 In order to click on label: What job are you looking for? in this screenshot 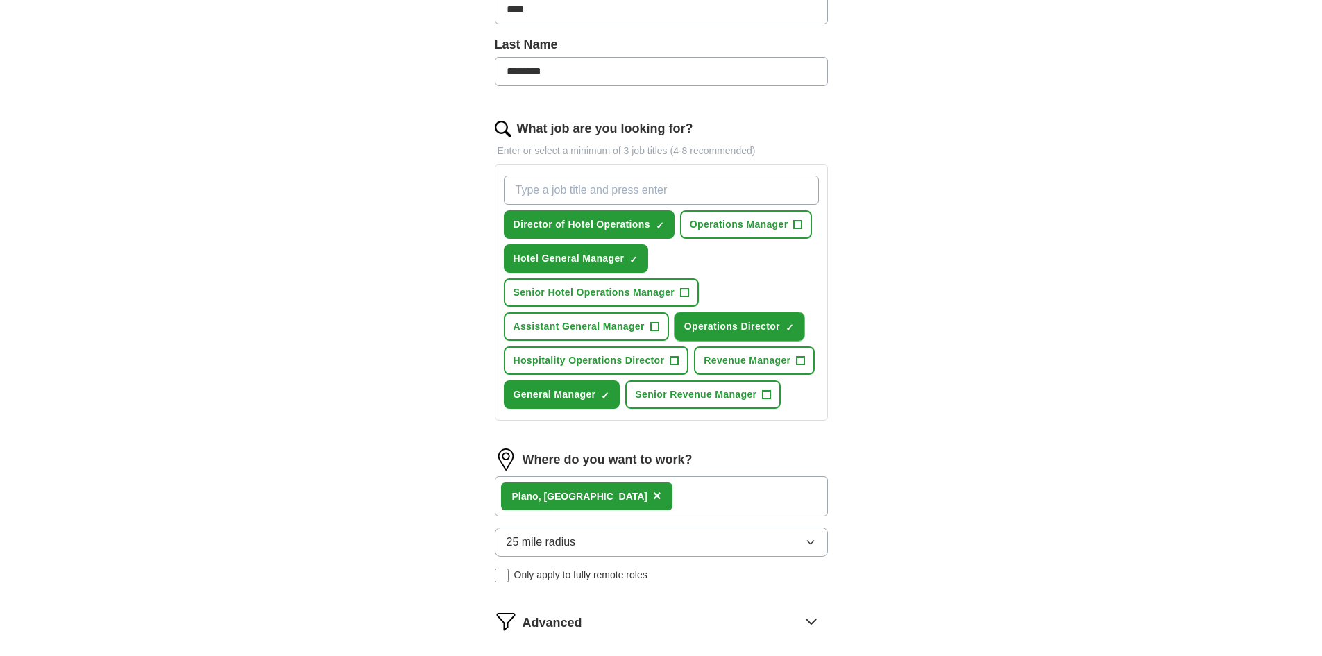, I will do `click(605, 128)`.